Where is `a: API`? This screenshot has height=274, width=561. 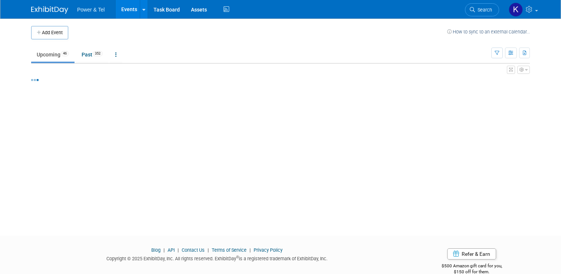 a: API is located at coordinates (171, 250).